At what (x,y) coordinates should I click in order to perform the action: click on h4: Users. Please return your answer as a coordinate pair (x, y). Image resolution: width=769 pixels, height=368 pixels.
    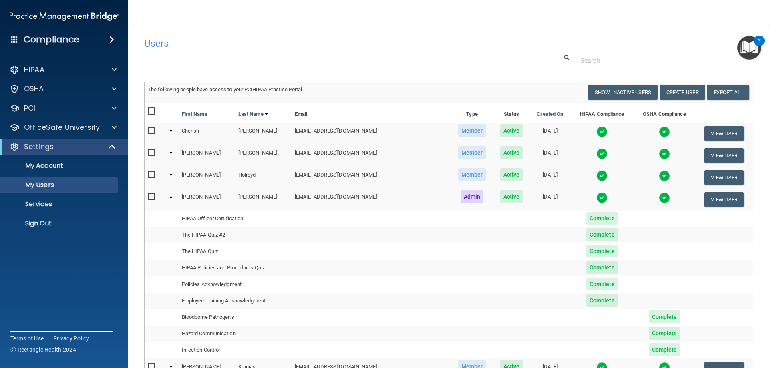
    Looking at the image, I should click on (319, 44).